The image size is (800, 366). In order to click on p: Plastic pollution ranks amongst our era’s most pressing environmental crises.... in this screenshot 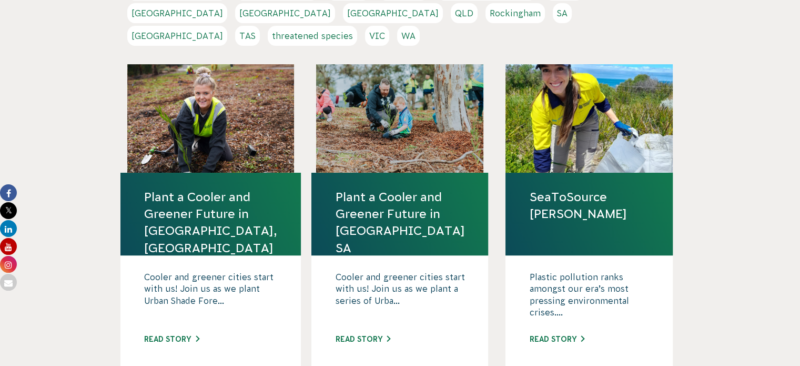, I will do `click(589, 297)`.